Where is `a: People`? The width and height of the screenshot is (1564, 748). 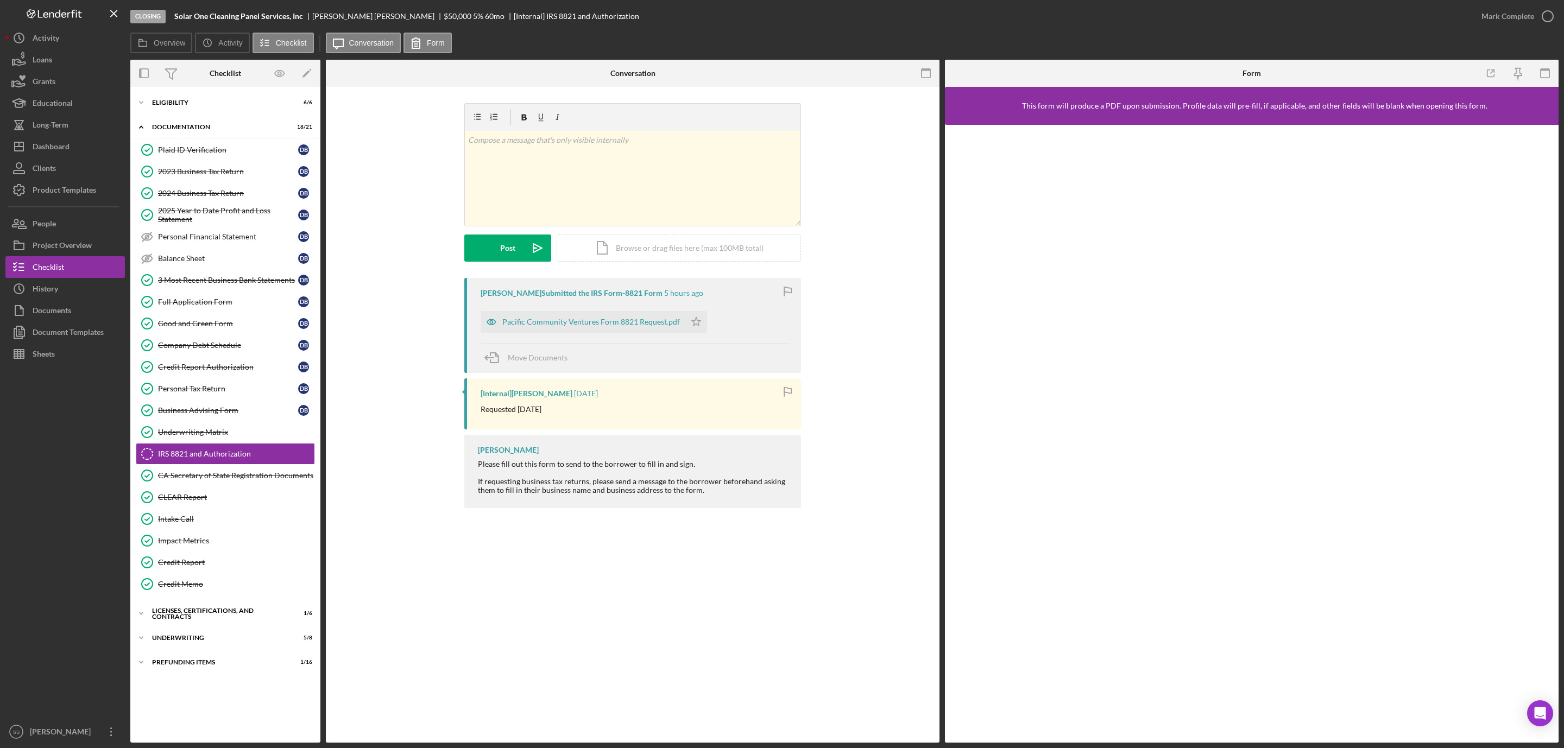
a: People is located at coordinates (65, 224).